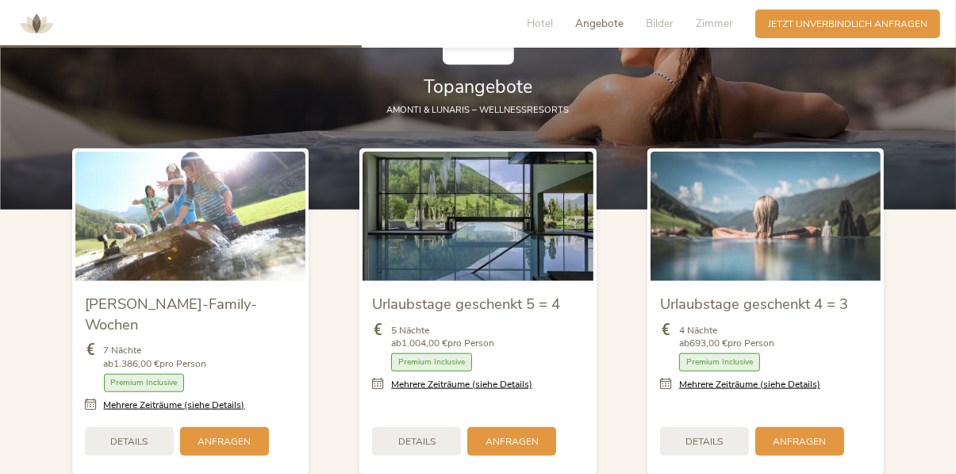  Describe the element at coordinates (443, 337) in the screenshot. I see `span: 5 Nächte ab pro Person` at that location.